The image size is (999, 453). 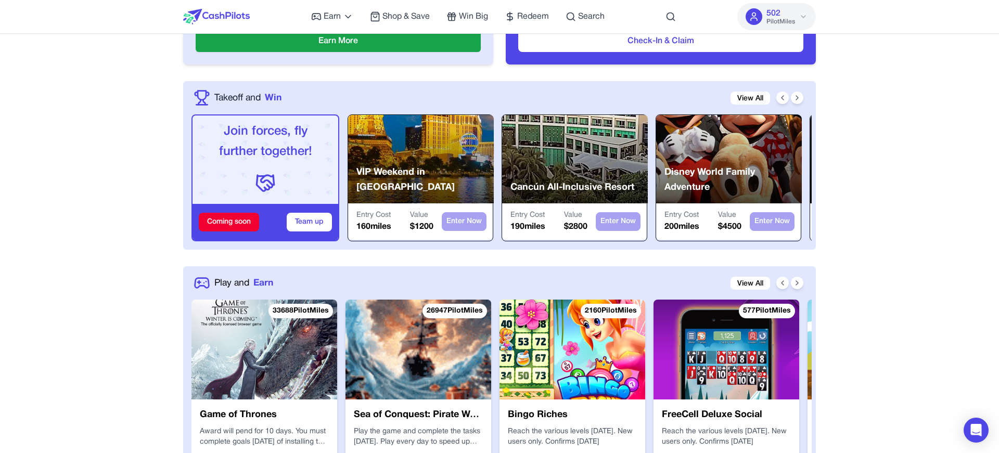 What do you see at coordinates (473, 17) in the screenshot?
I see `span: Win Big` at bounding box center [473, 17].